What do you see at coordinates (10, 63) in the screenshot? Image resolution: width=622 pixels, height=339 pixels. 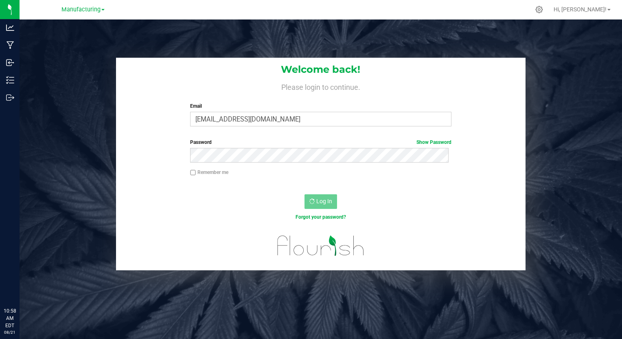 I see `inline-svg: Inbound` at bounding box center [10, 63].